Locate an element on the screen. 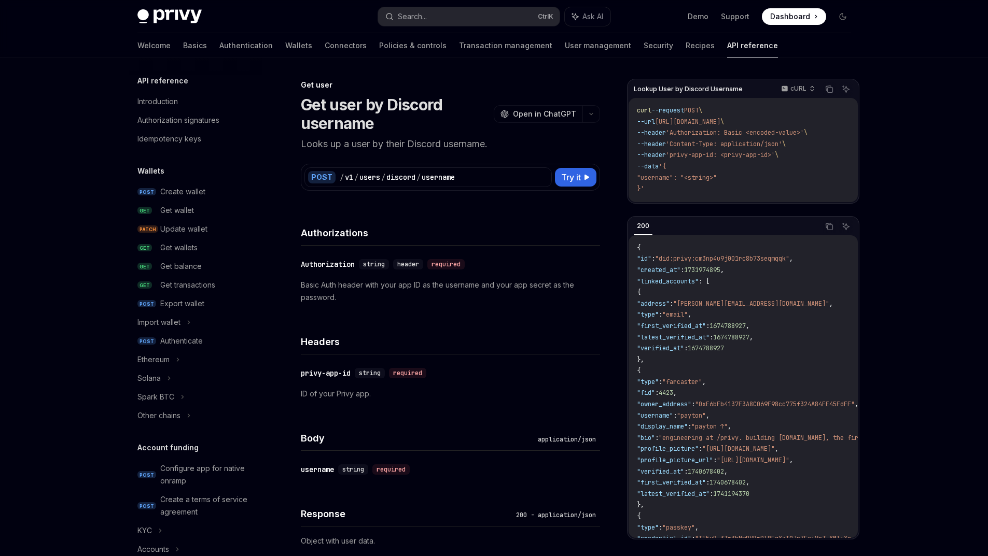 This screenshot has width=988, height=556. div: Create wallet is located at coordinates (183, 192).